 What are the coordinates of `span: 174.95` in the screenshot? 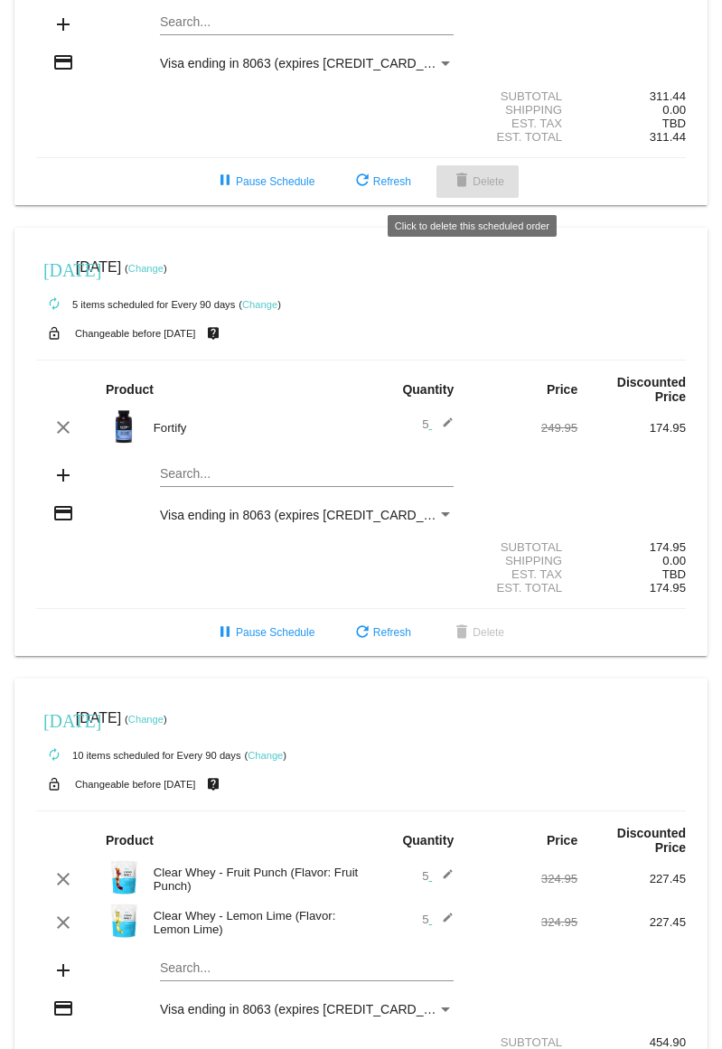 It's located at (668, 587).